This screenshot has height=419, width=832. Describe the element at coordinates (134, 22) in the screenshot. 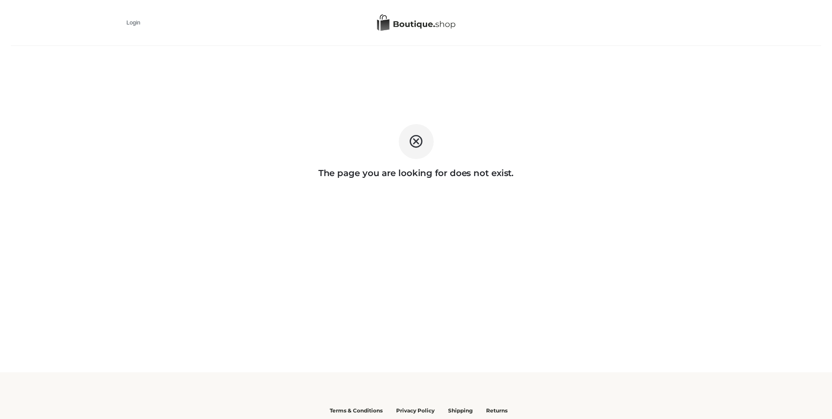

I see `a: Login` at that location.